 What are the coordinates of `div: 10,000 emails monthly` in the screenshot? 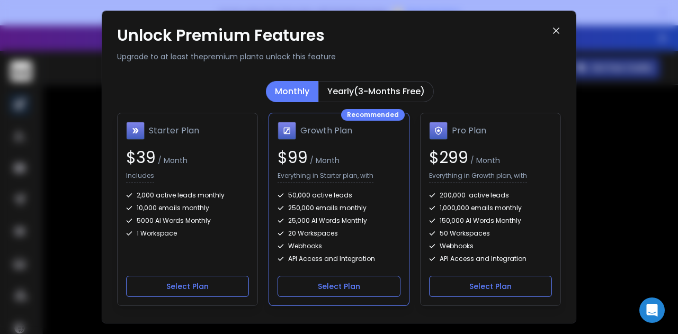 It's located at (187, 208).